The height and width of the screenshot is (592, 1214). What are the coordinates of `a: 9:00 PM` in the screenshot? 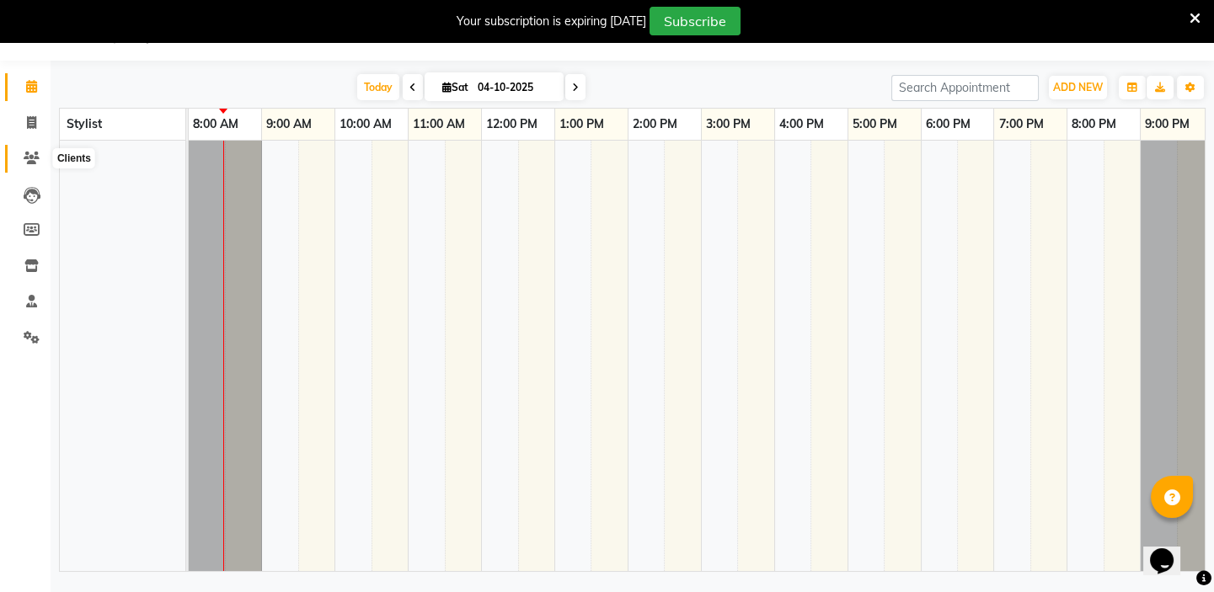 It's located at (1167, 124).